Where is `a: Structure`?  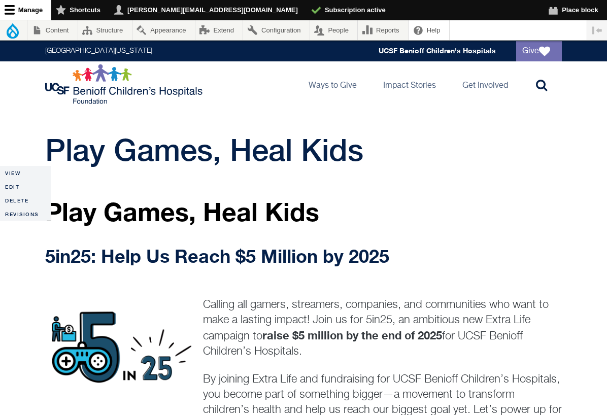 a: Structure is located at coordinates (105, 30).